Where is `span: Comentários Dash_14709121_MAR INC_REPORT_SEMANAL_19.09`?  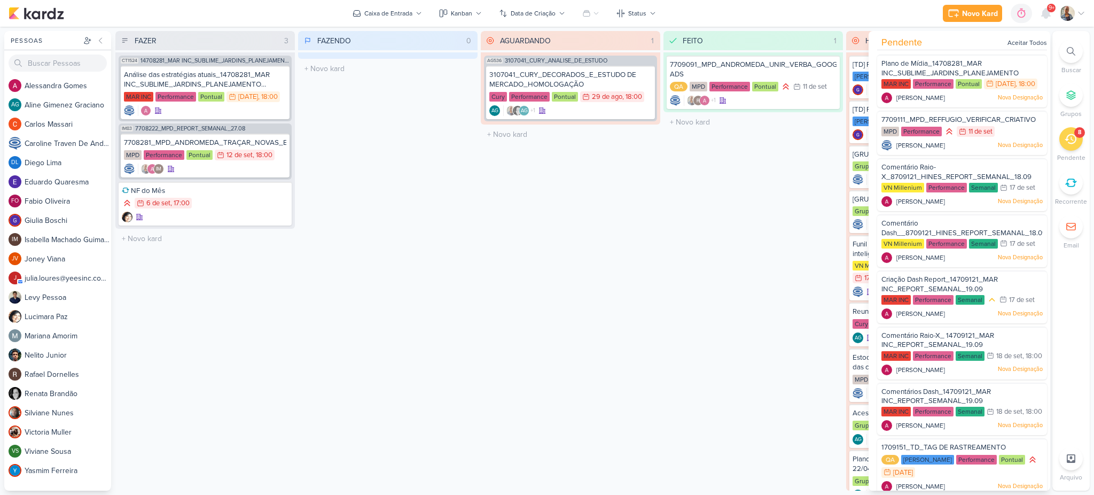 span: Comentários Dash_14709121_MAR INC_REPORT_SEMANAL_19.09 is located at coordinates (936, 396).